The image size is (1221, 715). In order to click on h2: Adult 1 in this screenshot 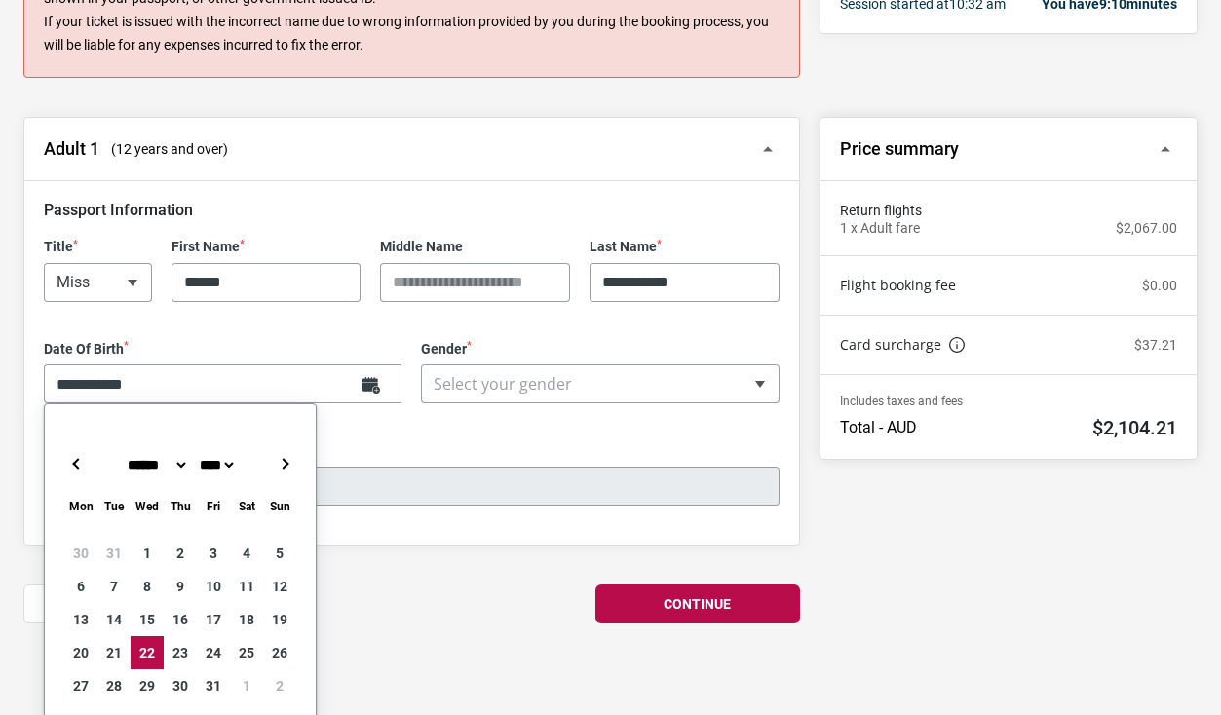, I will do `click(71, 149)`.